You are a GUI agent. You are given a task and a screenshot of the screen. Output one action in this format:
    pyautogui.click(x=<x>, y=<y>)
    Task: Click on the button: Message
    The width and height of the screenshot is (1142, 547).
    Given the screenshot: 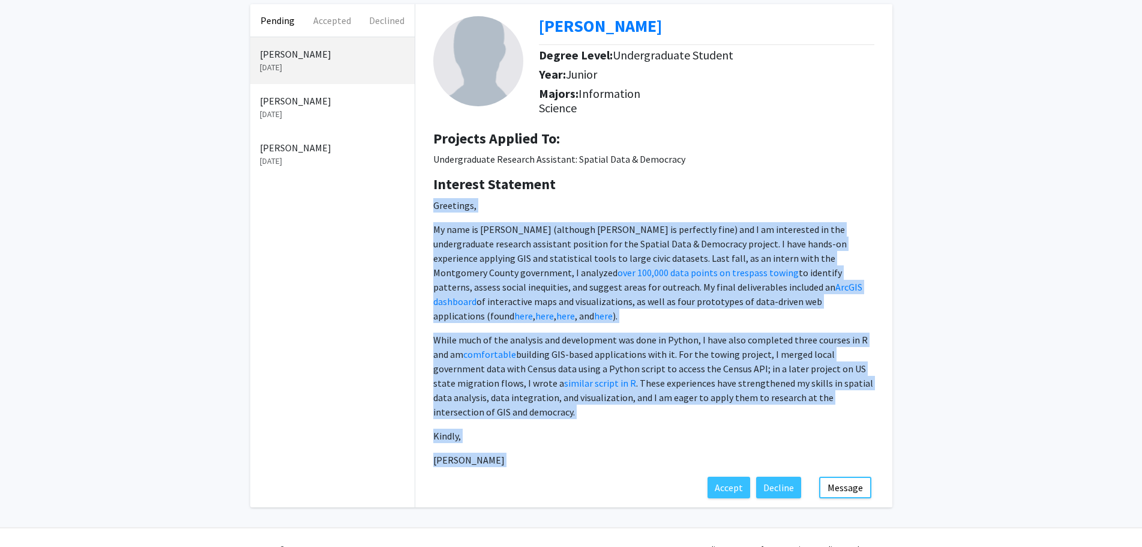 What is the action you would take?
    pyautogui.click(x=845, y=487)
    